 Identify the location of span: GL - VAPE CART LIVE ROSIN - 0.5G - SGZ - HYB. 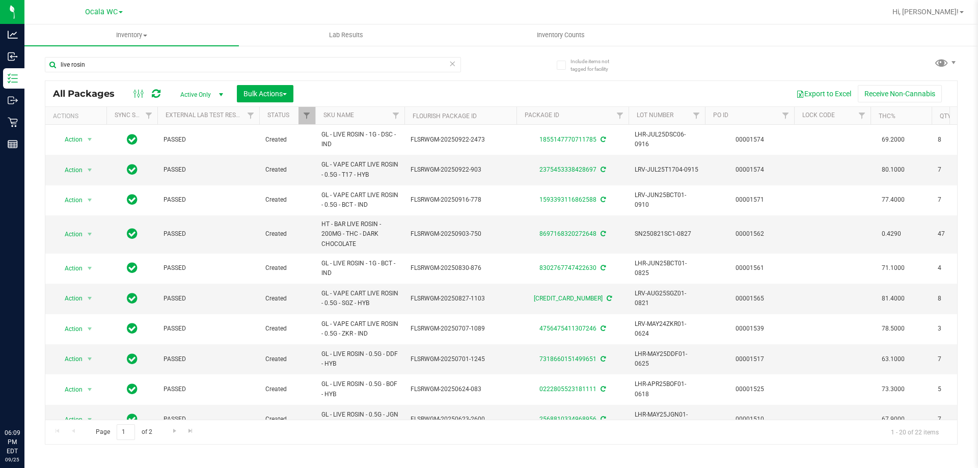
(360, 299).